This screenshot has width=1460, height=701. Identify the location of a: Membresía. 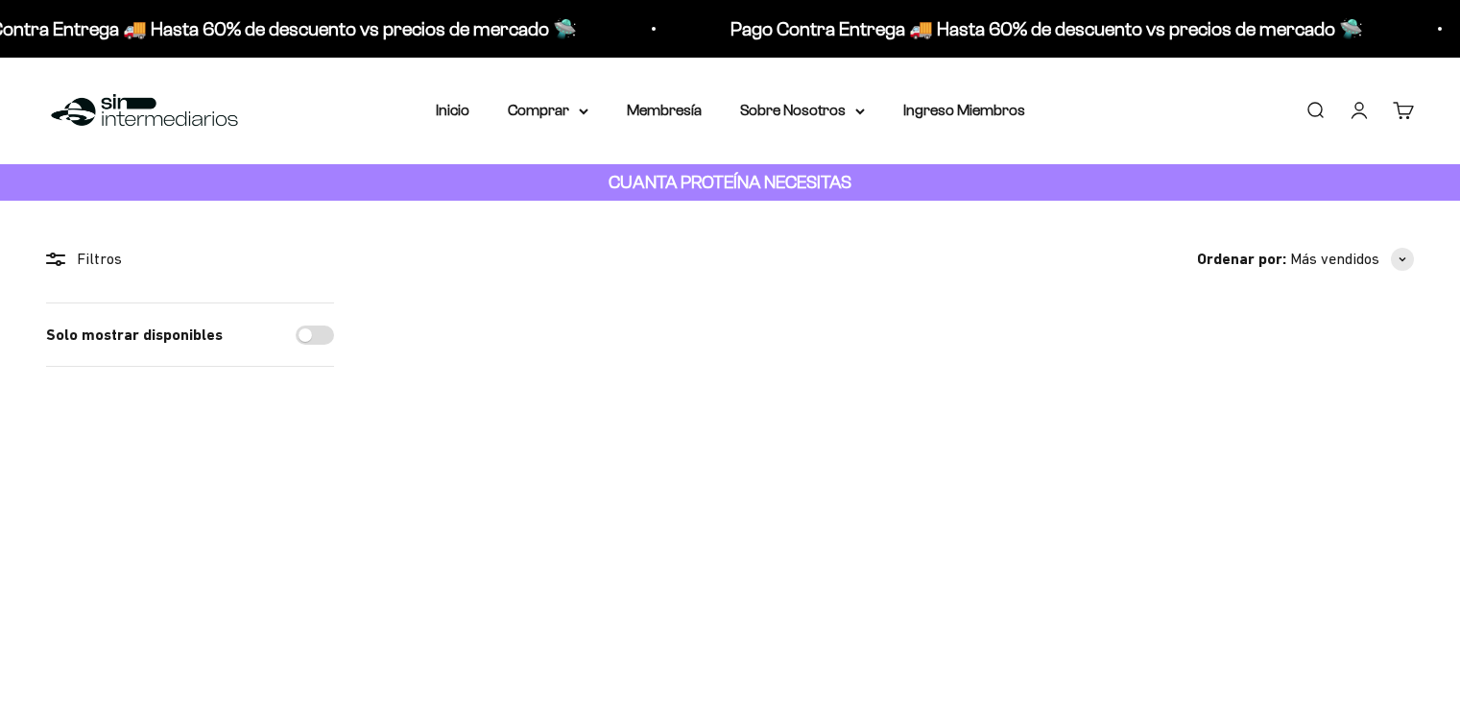
(664, 109).